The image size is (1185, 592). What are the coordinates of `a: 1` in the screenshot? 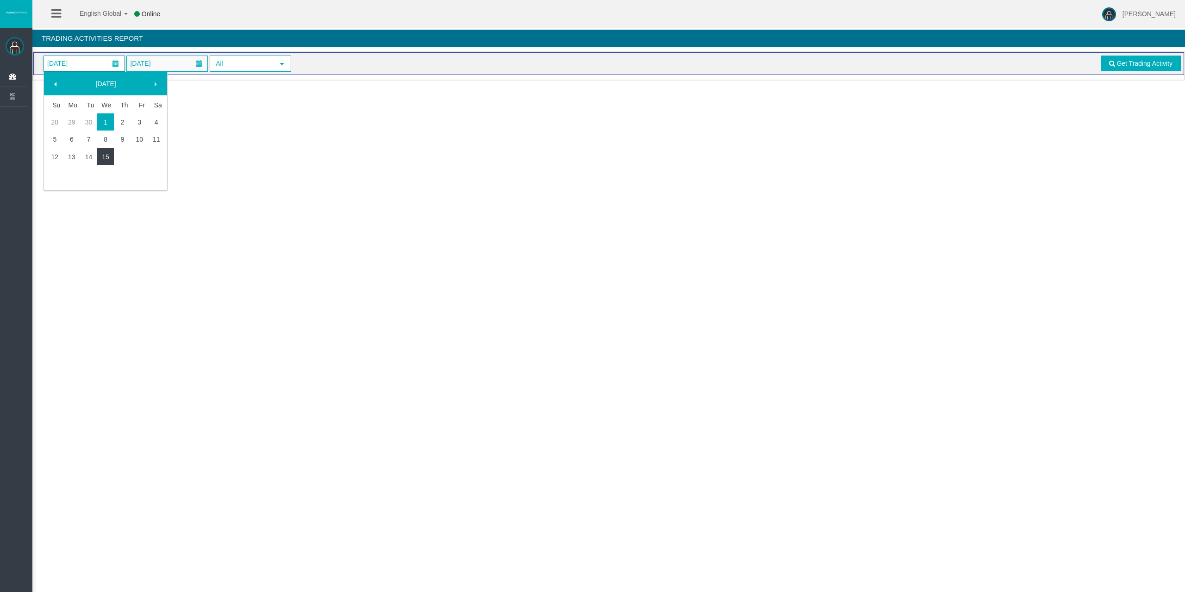 It's located at (106, 122).